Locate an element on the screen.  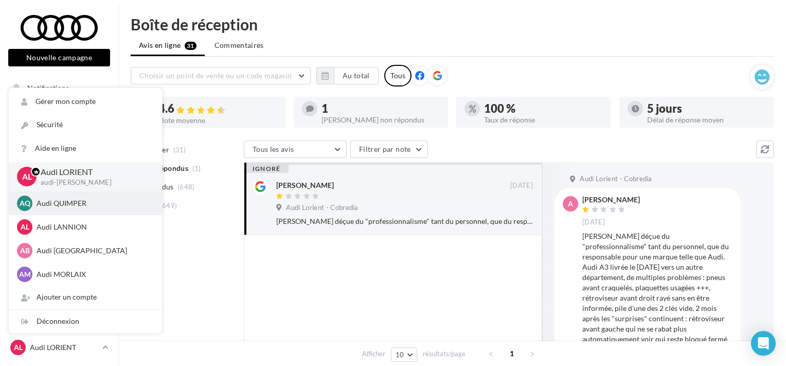
a: AL Audi LORIENT is located at coordinates (59, 347).